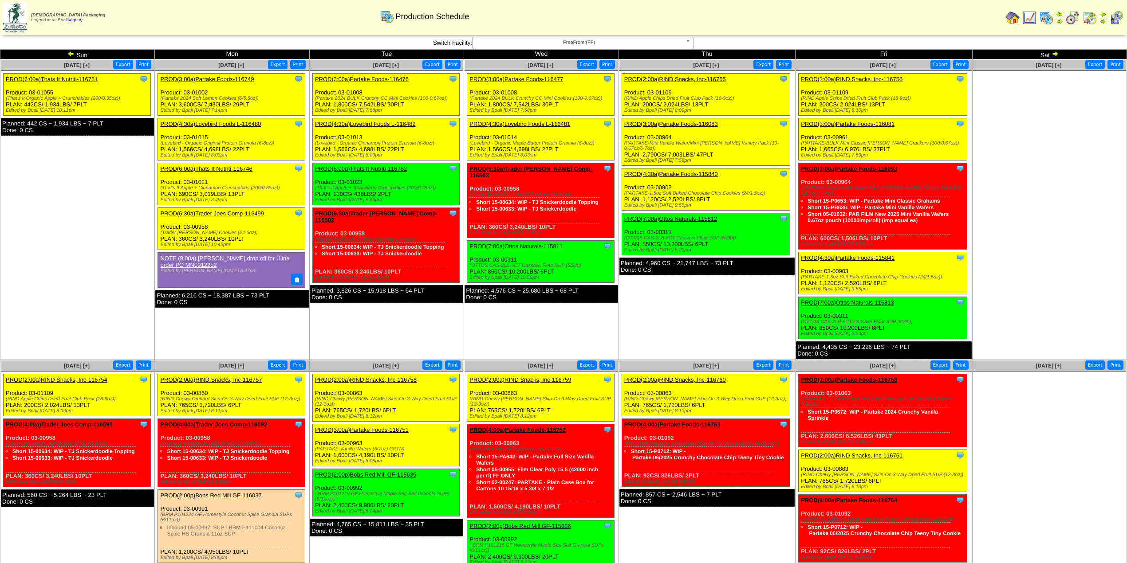 The image size is (1127, 563). What do you see at coordinates (707, 267) in the screenshot?
I see `div: Planned: 4,960 CS ~ 21,747 LBS ~ 73 PLT Done: 0 CS` at bounding box center [707, 267].